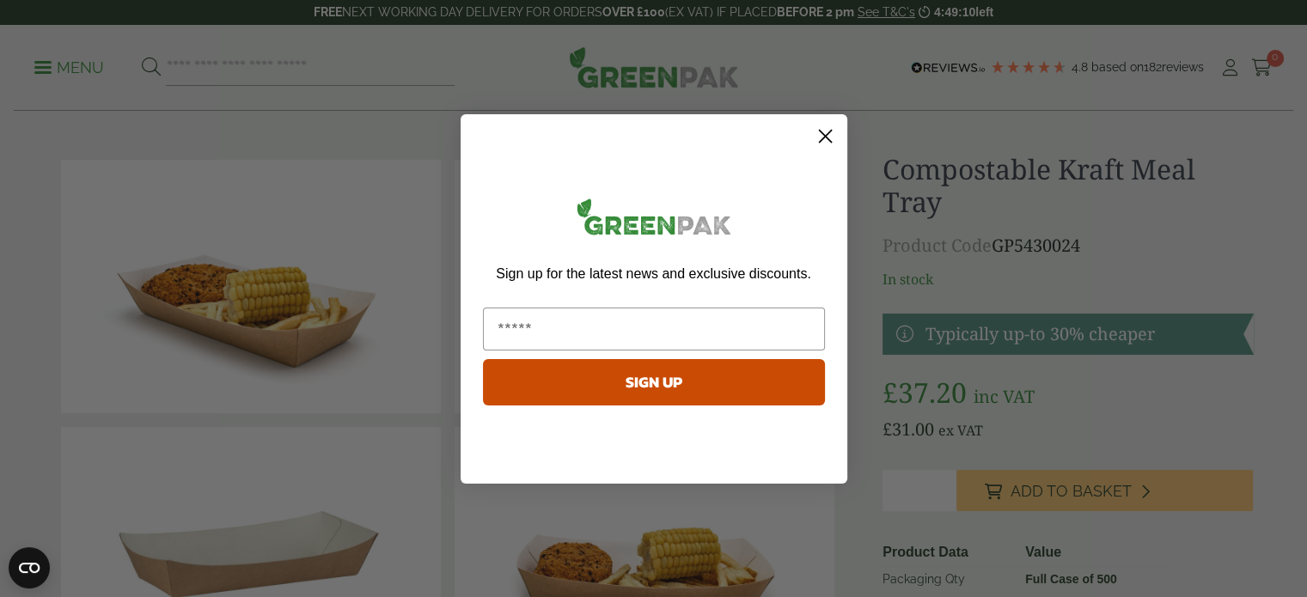 Image resolution: width=1307 pixels, height=597 pixels. Describe the element at coordinates (654, 329) in the screenshot. I see `input: Email` at that location.